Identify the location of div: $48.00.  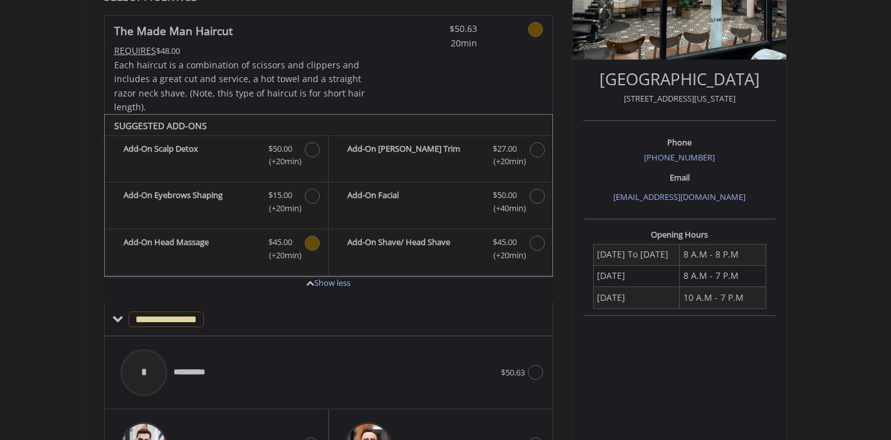
(240, 51).